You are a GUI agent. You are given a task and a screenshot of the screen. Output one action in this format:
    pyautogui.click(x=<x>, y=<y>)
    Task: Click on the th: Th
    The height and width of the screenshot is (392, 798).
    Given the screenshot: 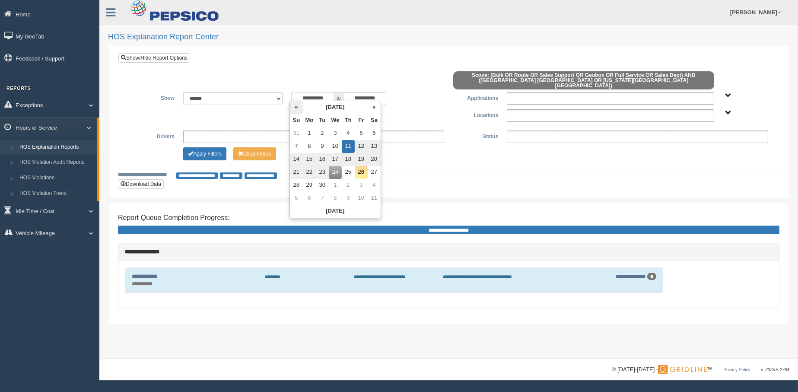 What is the action you would take?
    pyautogui.click(x=348, y=121)
    